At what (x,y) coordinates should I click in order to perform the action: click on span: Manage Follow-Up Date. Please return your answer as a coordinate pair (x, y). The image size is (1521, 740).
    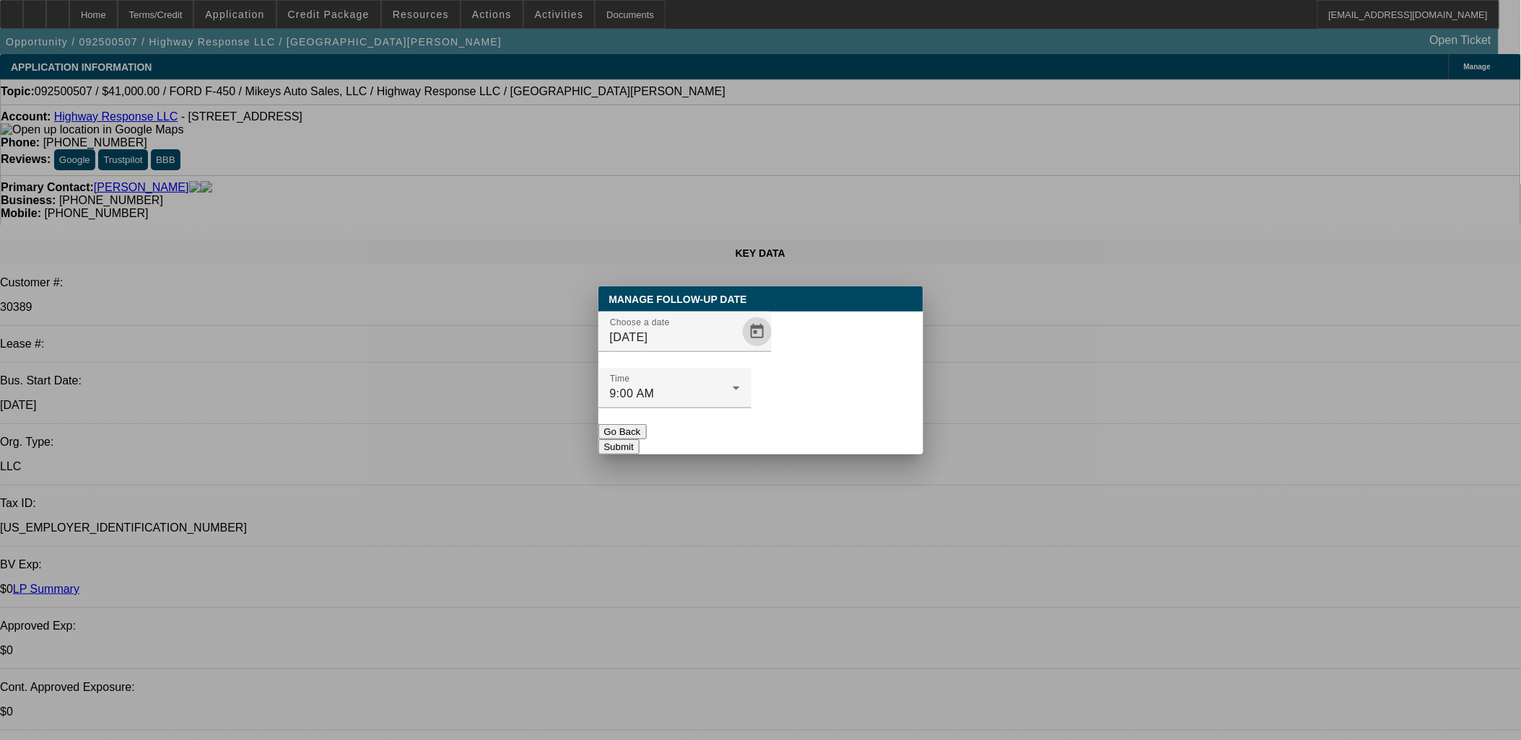
    Looking at the image, I should click on (678, 300).